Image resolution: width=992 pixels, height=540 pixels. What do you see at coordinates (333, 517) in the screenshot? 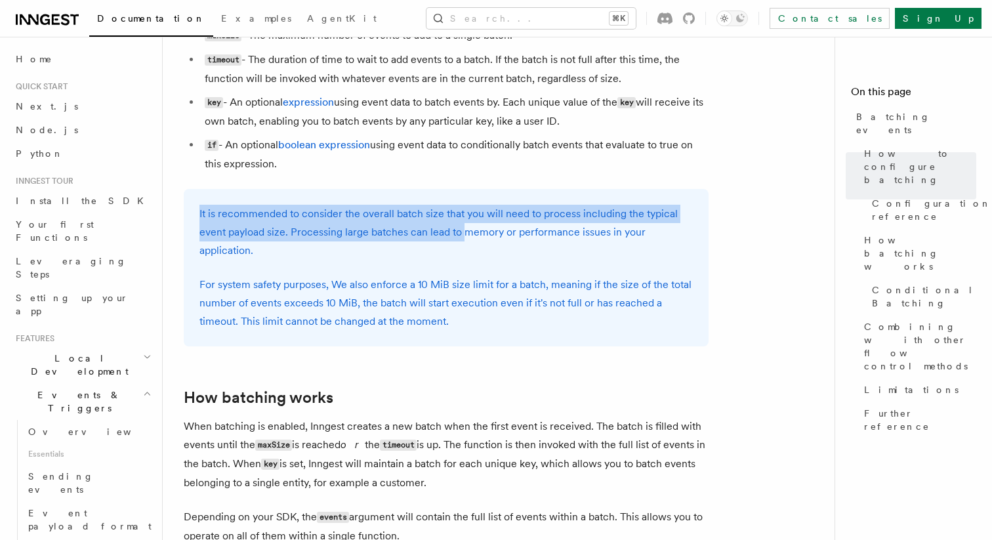
I see `code: events` at bounding box center [333, 517].